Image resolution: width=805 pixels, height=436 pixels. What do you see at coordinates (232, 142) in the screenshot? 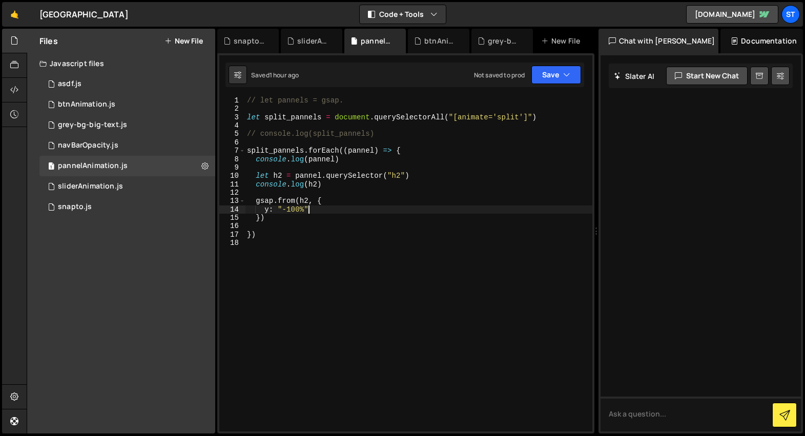
I see `div: 6` at bounding box center [232, 142].